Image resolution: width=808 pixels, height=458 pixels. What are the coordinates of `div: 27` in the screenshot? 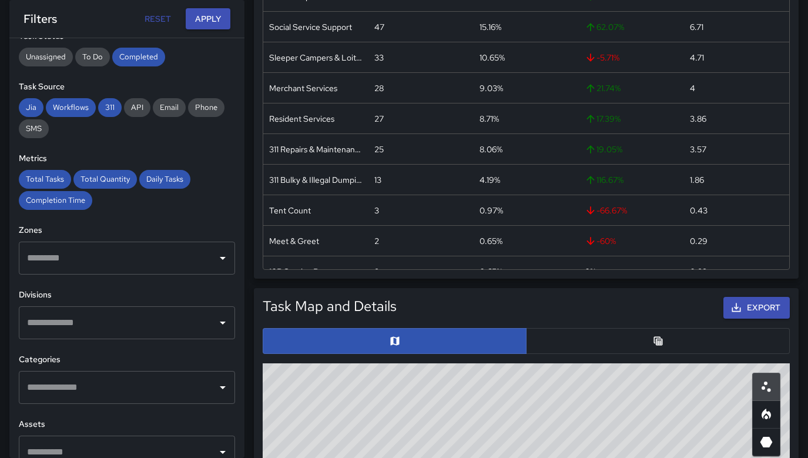 It's located at (379, 119).